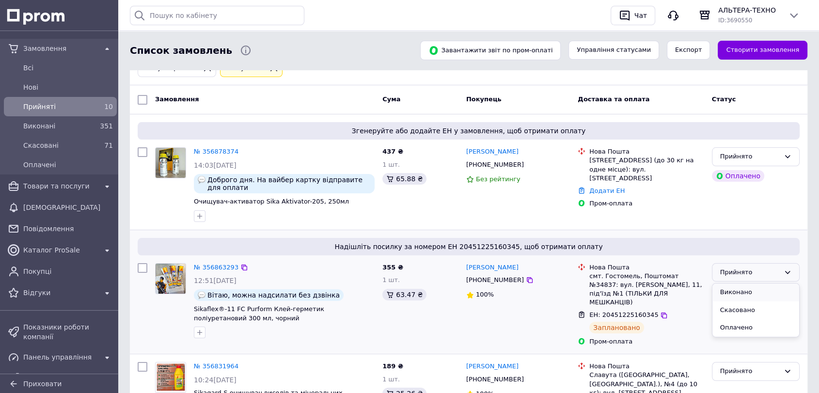  I want to click on span: Sikaflex®-11 FC Purform Клей-герметик поліуретановий 300 мл, чорний, so click(259, 313).